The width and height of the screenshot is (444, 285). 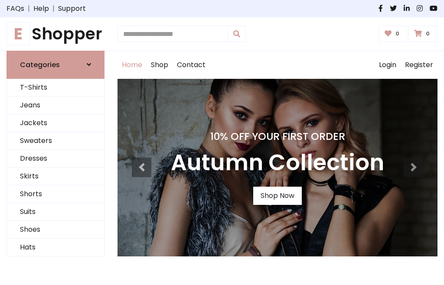 What do you see at coordinates (419, 65) in the screenshot?
I see `a: Register` at bounding box center [419, 65].